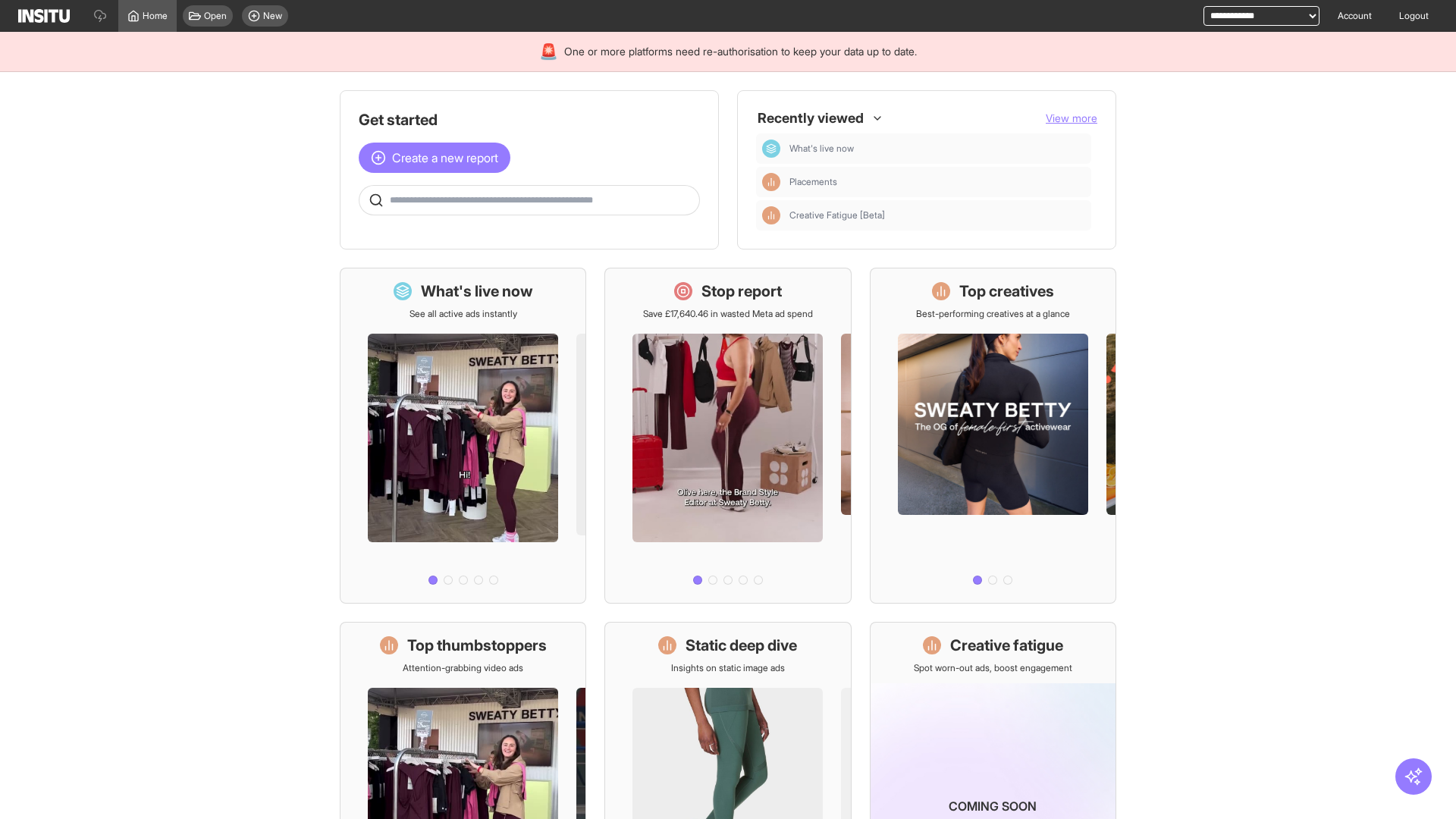  I want to click on button: View more, so click(1072, 118).